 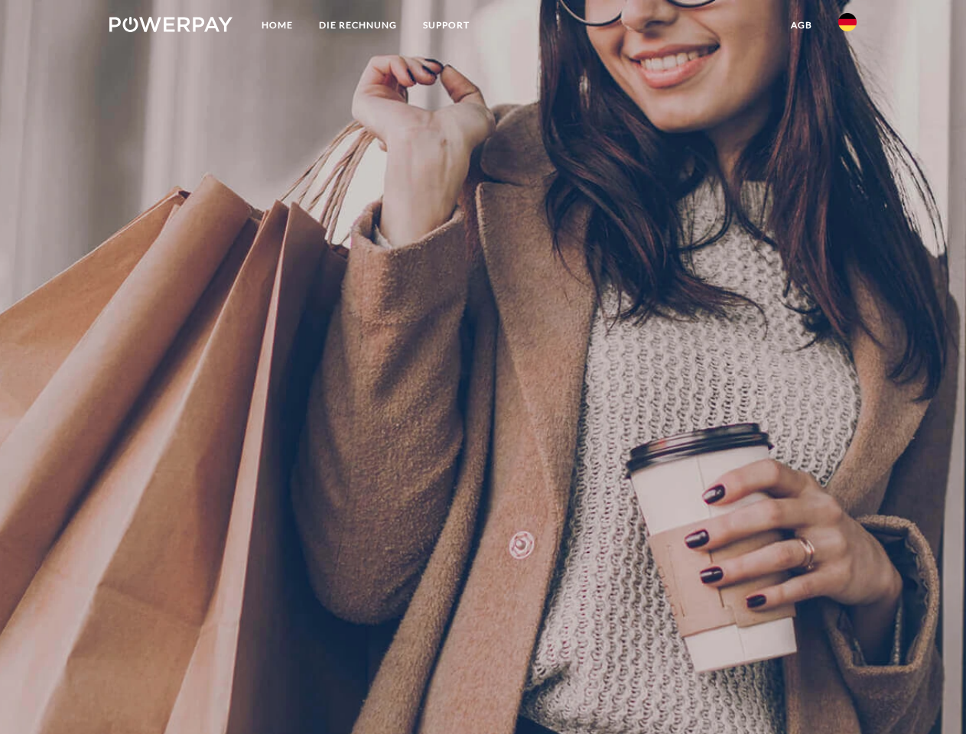 What do you see at coordinates (277, 25) in the screenshot?
I see `a: Home` at bounding box center [277, 25].